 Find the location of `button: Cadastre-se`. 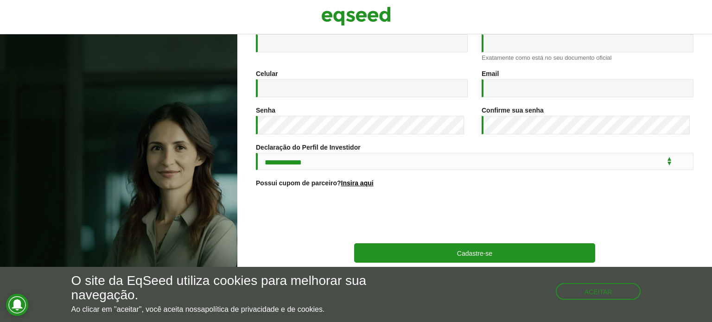

button: Cadastre-se is located at coordinates (475, 253).